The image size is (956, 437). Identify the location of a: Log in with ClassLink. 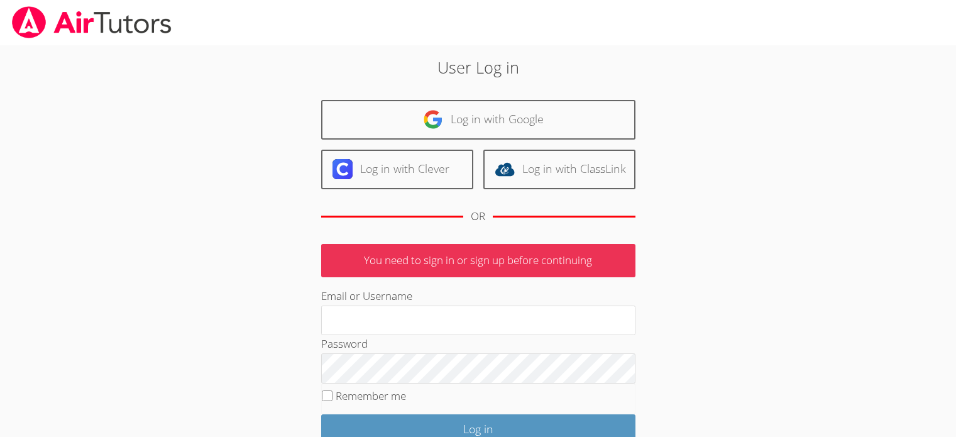
(559, 169).